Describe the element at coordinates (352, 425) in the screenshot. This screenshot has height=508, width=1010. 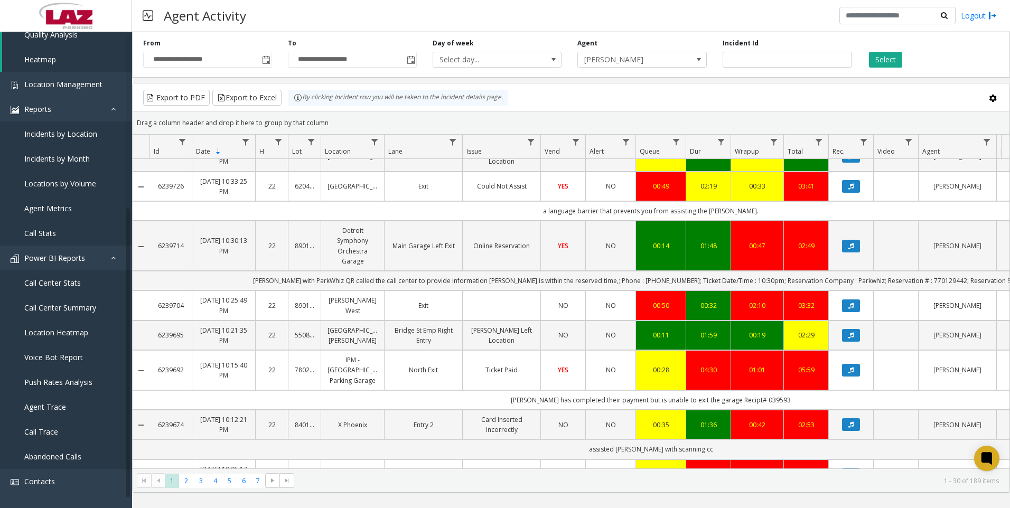
I see `a: X Phoenix` at that location.